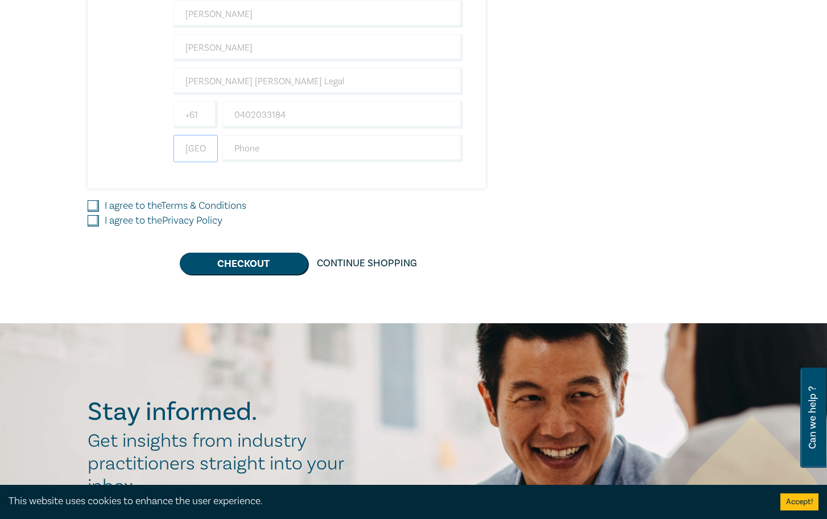 This screenshot has width=827, height=519. Describe the element at coordinates (386, 501) in the screenshot. I see `div: This website uses cookies to enhance the user experience.` at that location.